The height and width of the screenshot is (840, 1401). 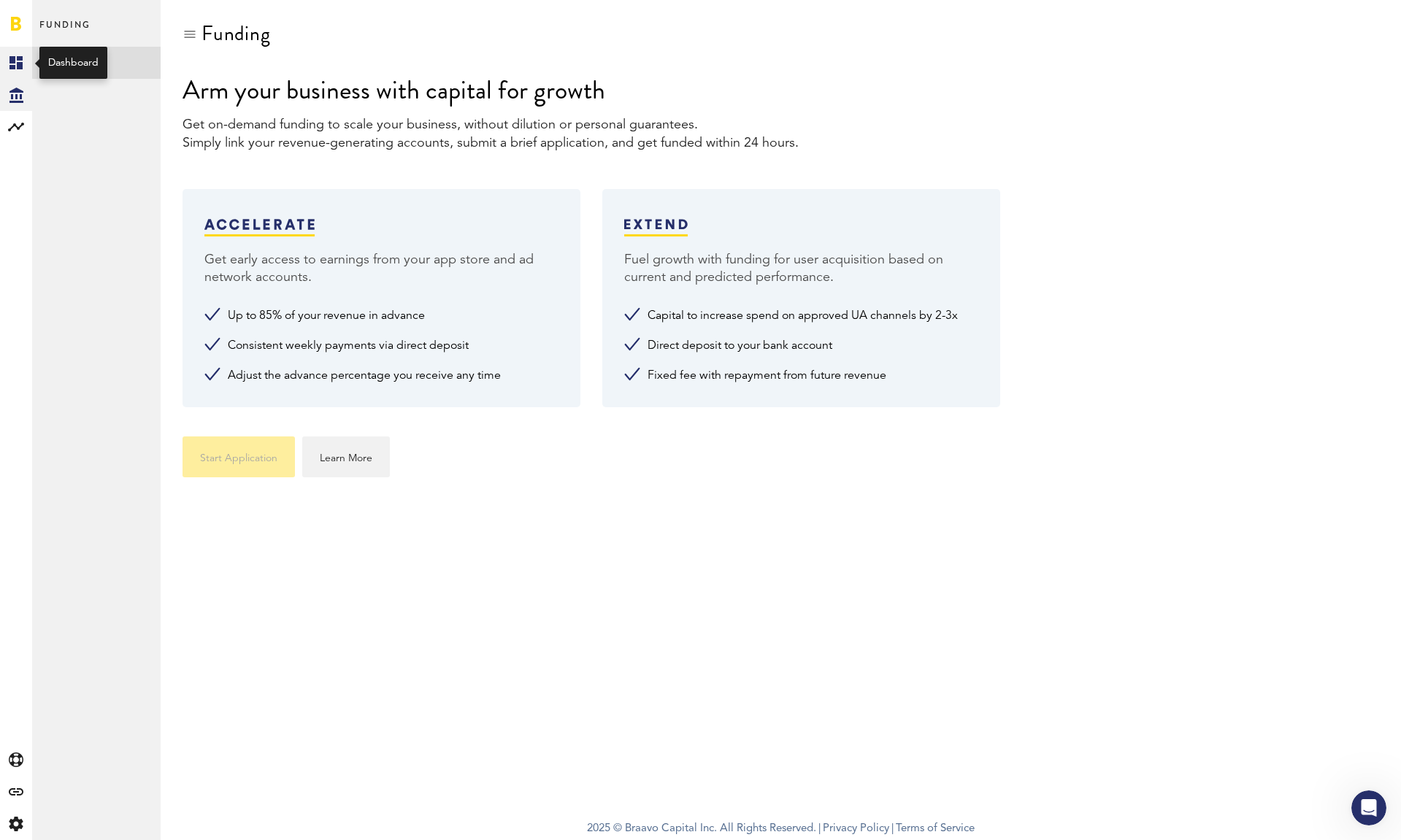 I want to click on div: Fuel growth with funding for user acquisition based on current and predicted performance., so click(x=801, y=269).